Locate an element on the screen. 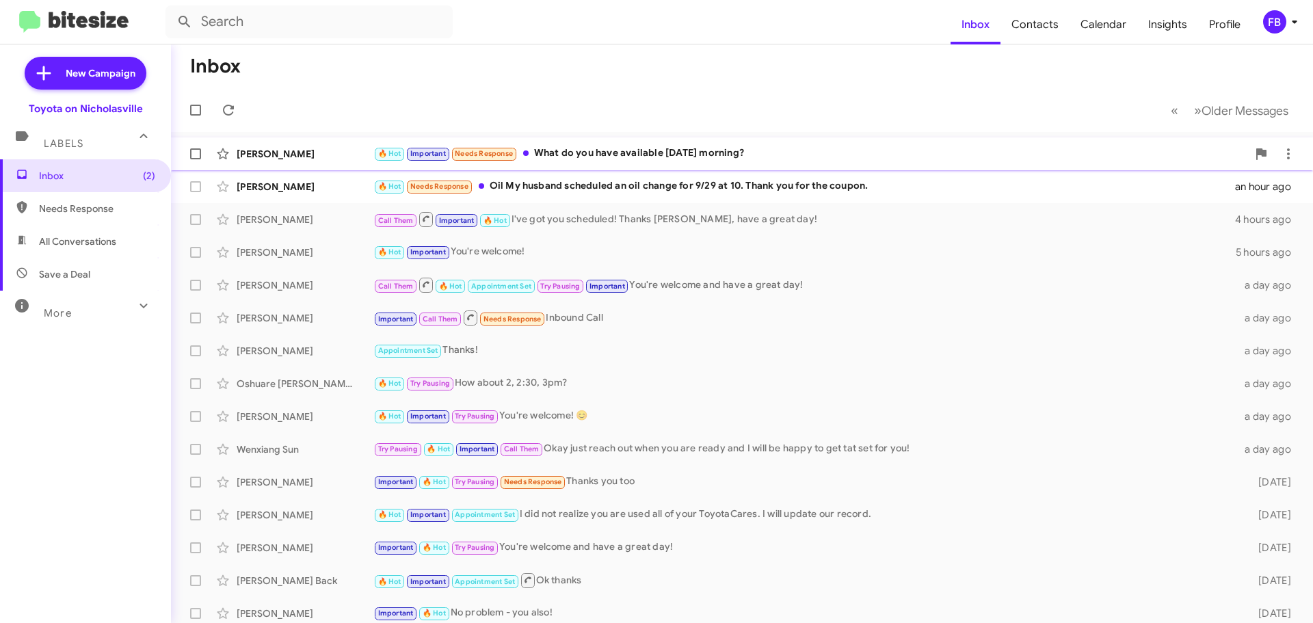  a: Profile is located at coordinates (1225, 25).